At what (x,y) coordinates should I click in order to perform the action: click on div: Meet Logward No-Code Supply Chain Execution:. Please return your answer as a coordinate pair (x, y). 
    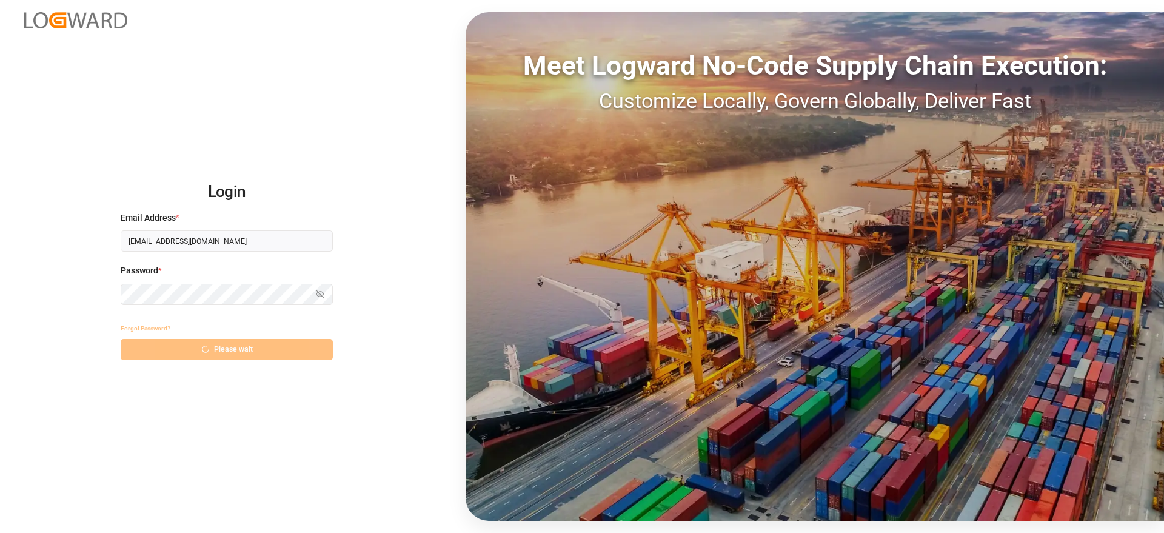
    Looking at the image, I should click on (815, 65).